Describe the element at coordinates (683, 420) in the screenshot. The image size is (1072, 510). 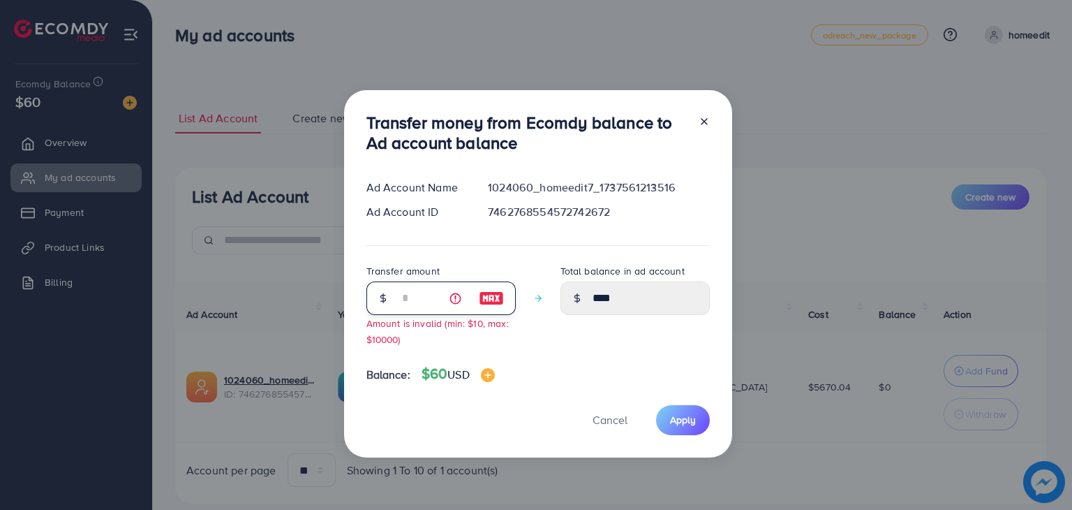
I see `button: Apply` at that location.